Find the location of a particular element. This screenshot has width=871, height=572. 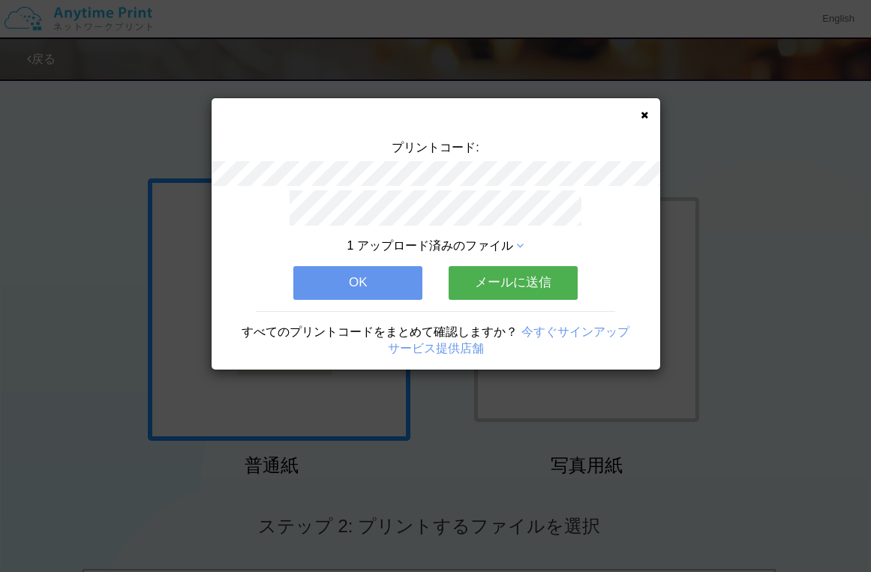

span: すべてのプリントコードをまとめて確認しますか？ is located at coordinates (379, 331).